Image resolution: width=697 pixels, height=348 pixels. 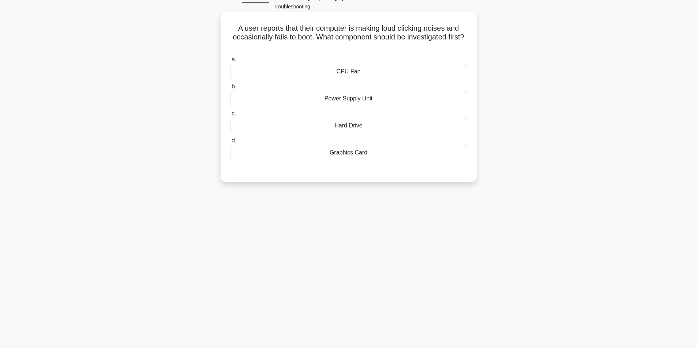 I want to click on div: Hard Drive, so click(x=348, y=126).